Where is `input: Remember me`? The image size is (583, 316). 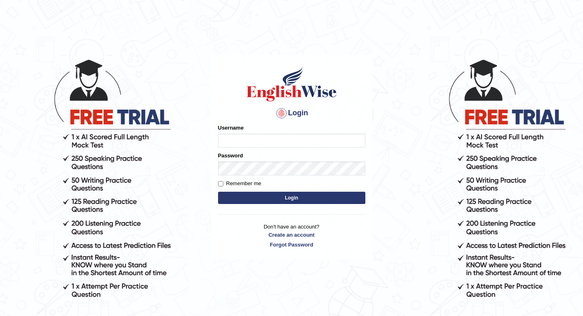 input: Remember me is located at coordinates (220, 184).